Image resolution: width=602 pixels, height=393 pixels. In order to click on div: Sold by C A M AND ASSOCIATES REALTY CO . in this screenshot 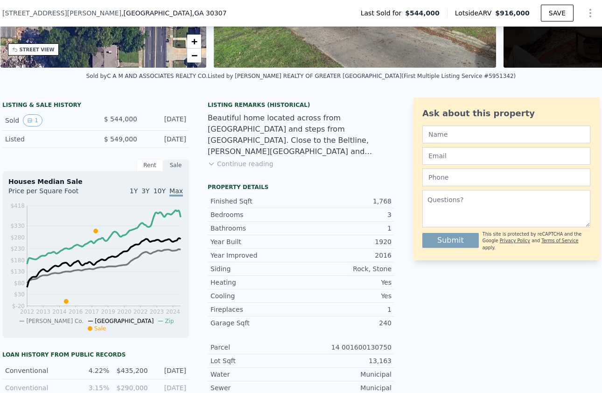, I will do `click(147, 76)`.